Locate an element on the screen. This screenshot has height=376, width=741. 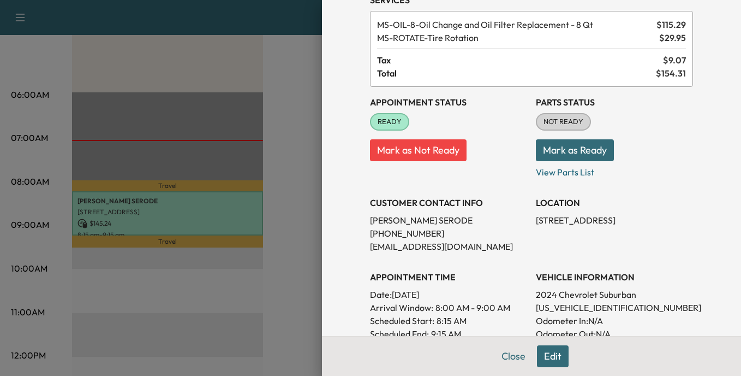
p: Odometer In: N/A is located at coordinates (615, 320).